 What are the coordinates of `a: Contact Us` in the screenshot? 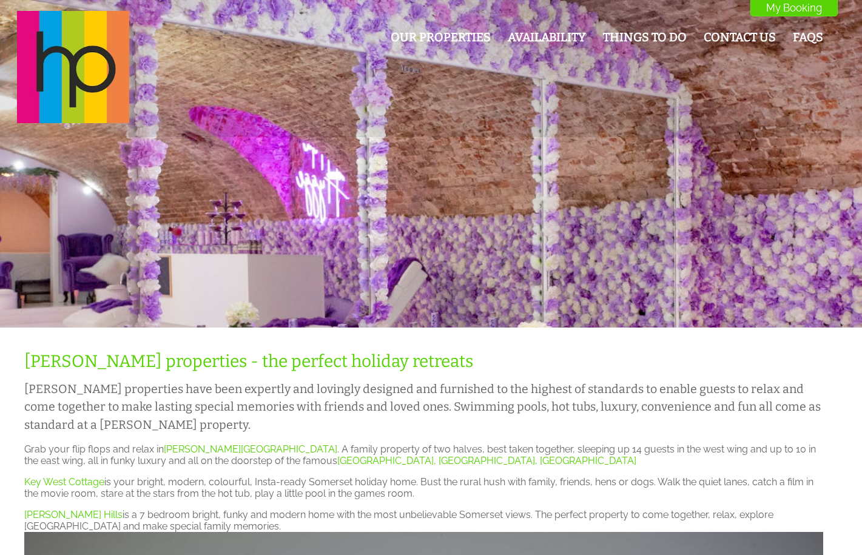 It's located at (739, 37).